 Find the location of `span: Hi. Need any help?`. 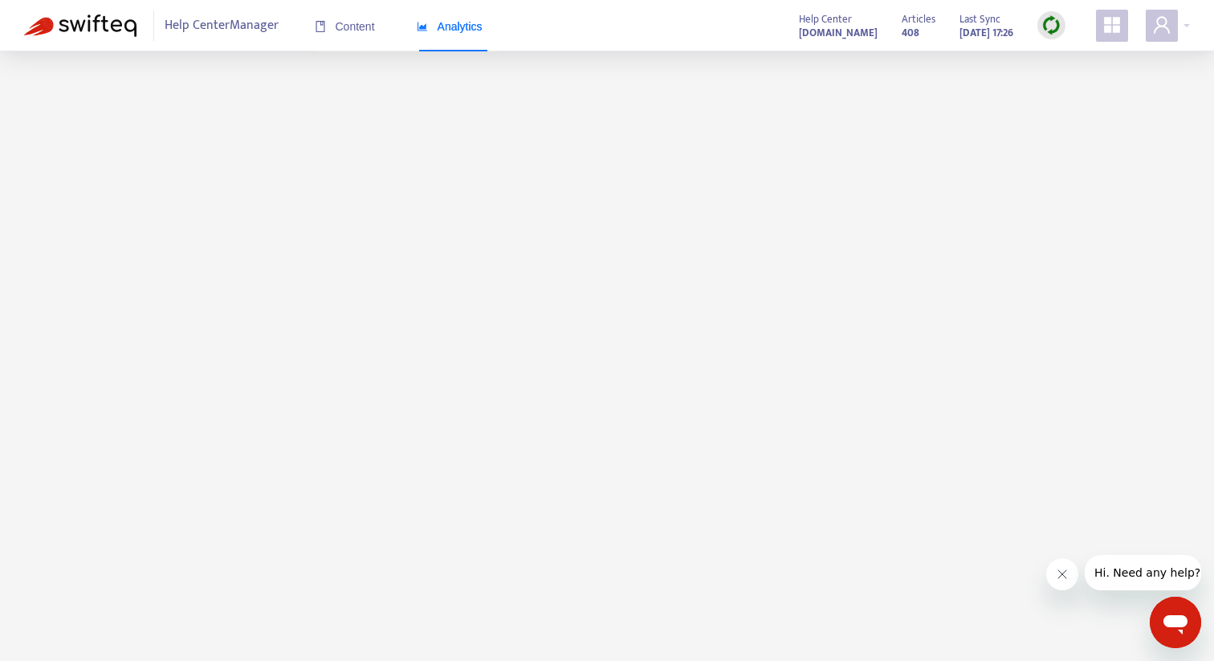

span: Hi. Need any help? is located at coordinates (63, 18).